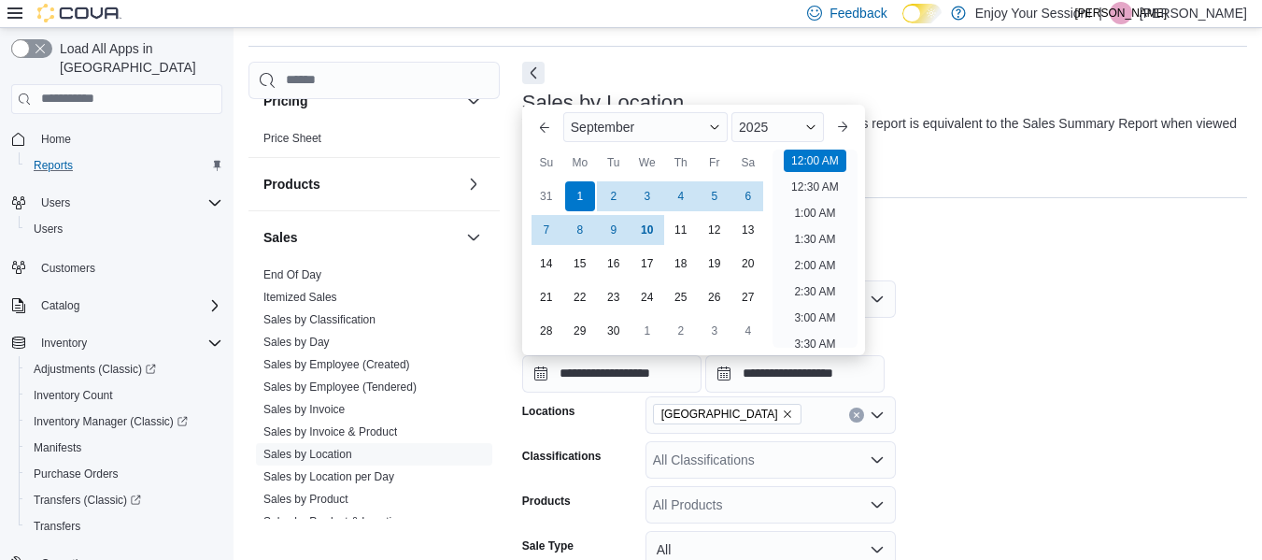  I want to click on input: Press the down key to enter a popover containing a calendar. Press the escape key to close the po..., so click(612, 374).